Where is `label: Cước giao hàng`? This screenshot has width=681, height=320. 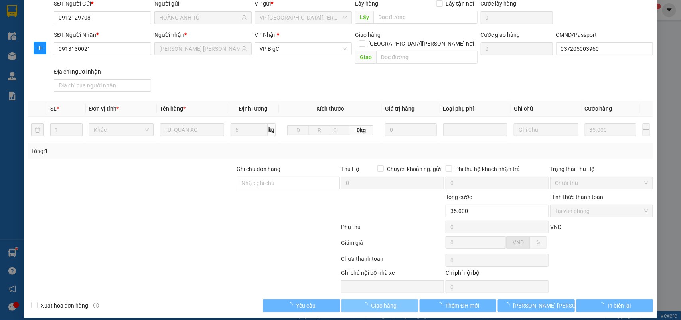
label: Cước giao hàng is located at coordinates (500, 35).